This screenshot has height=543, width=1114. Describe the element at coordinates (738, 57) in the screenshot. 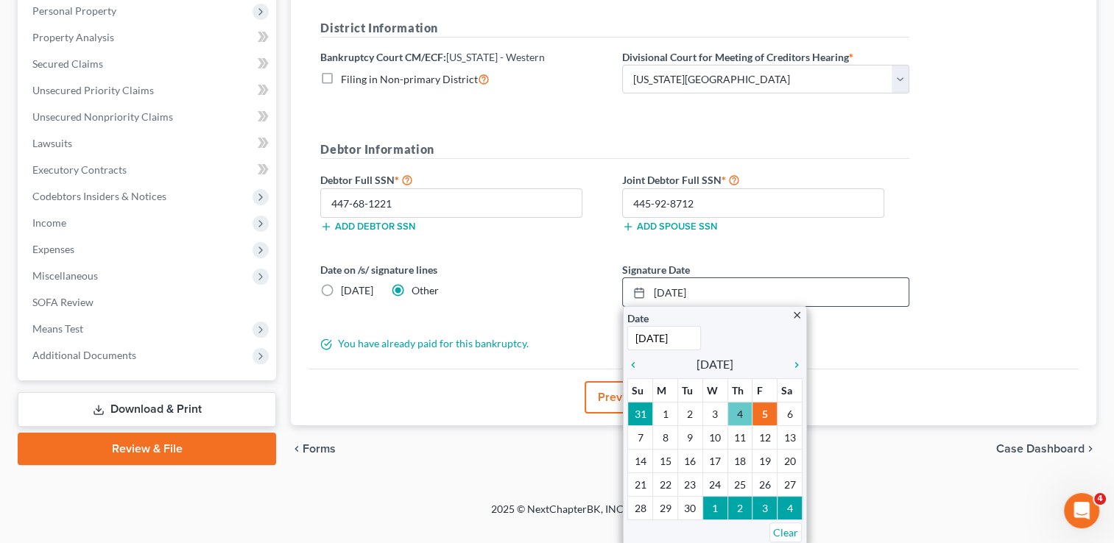

I see `label: Divisional Court for Meeting of Creditors Hearing` at that location.